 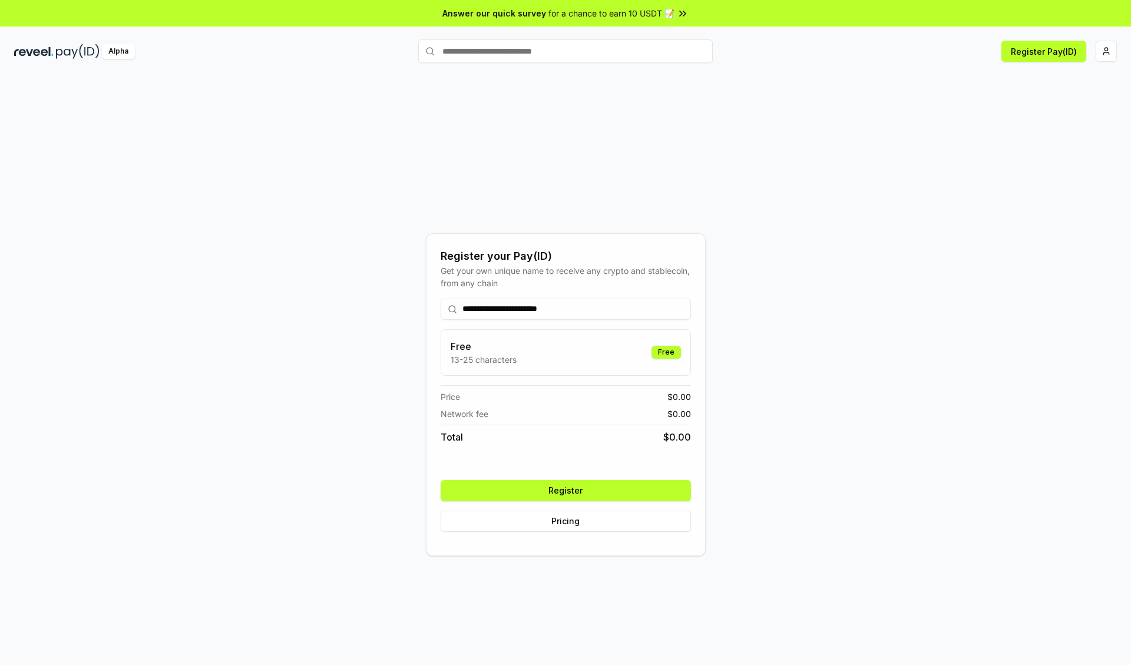 I want to click on button: Register Pay(ID), so click(x=1044, y=51).